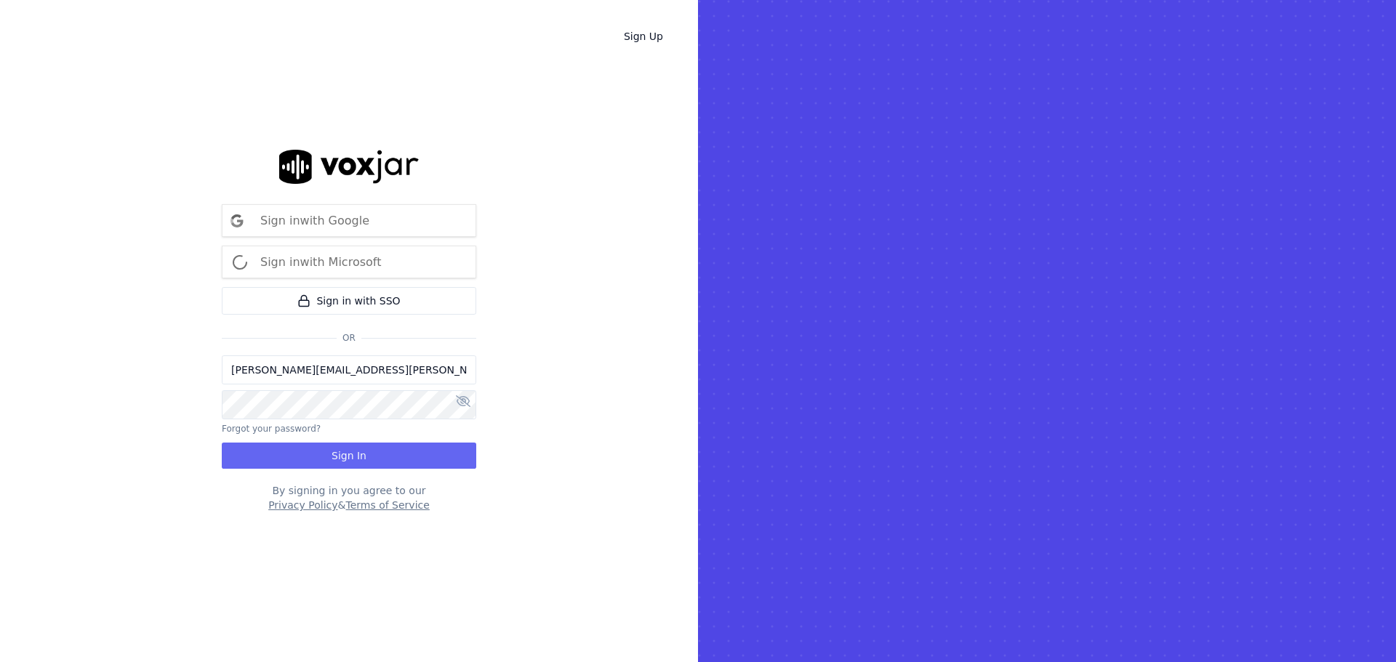 The image size is (1396, 662). Describe the element at coordinates (643, 36) in the screenshot. I see `a: Sign Up` at that location.